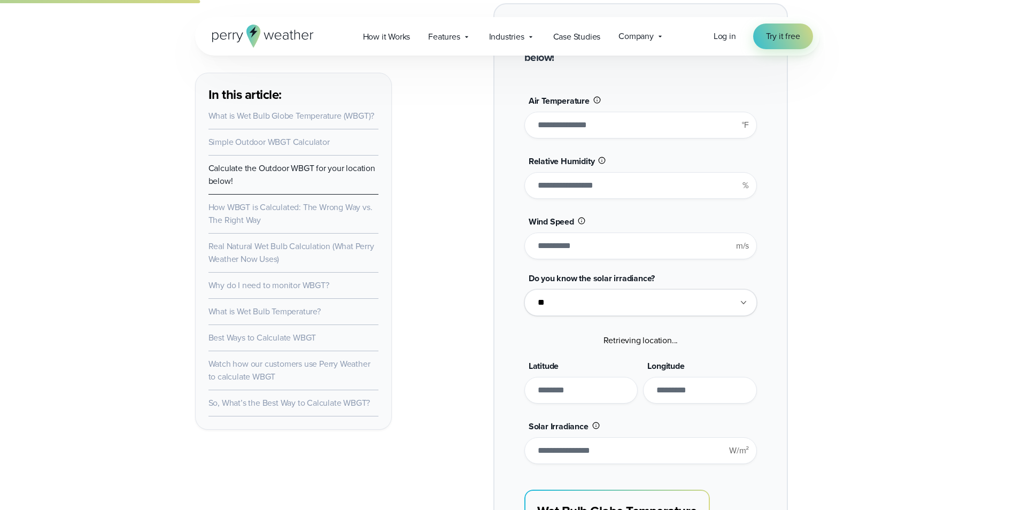 This screenshot has height=510, width=1014. Describe the element at coordinates (444, 37) in the screenshot. I see `span: Features` at that location.